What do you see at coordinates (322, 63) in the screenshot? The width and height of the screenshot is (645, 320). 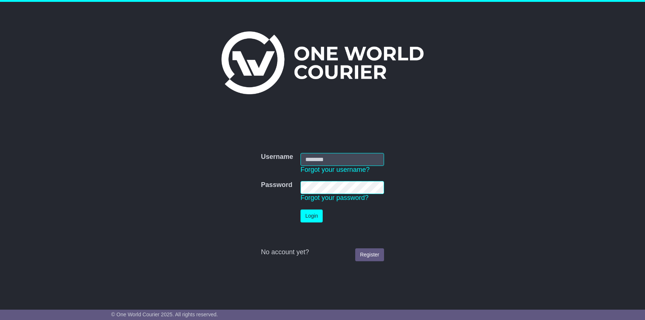 I see `img: One World` at bounding box center [322, 63].